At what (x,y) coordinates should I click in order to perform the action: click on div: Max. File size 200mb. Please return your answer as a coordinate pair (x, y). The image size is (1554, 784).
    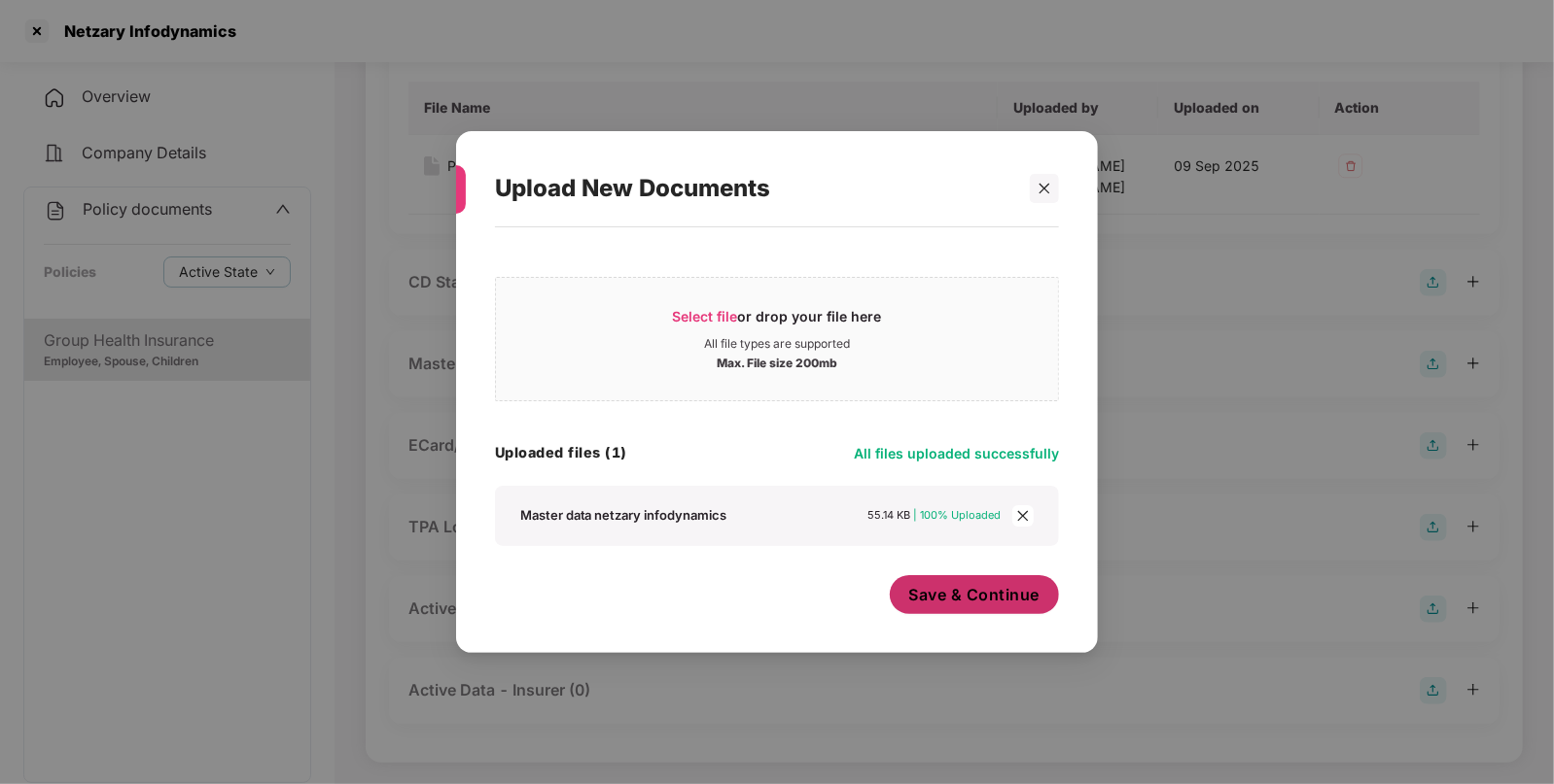
    Looking at the image, I should click on (777, 362).